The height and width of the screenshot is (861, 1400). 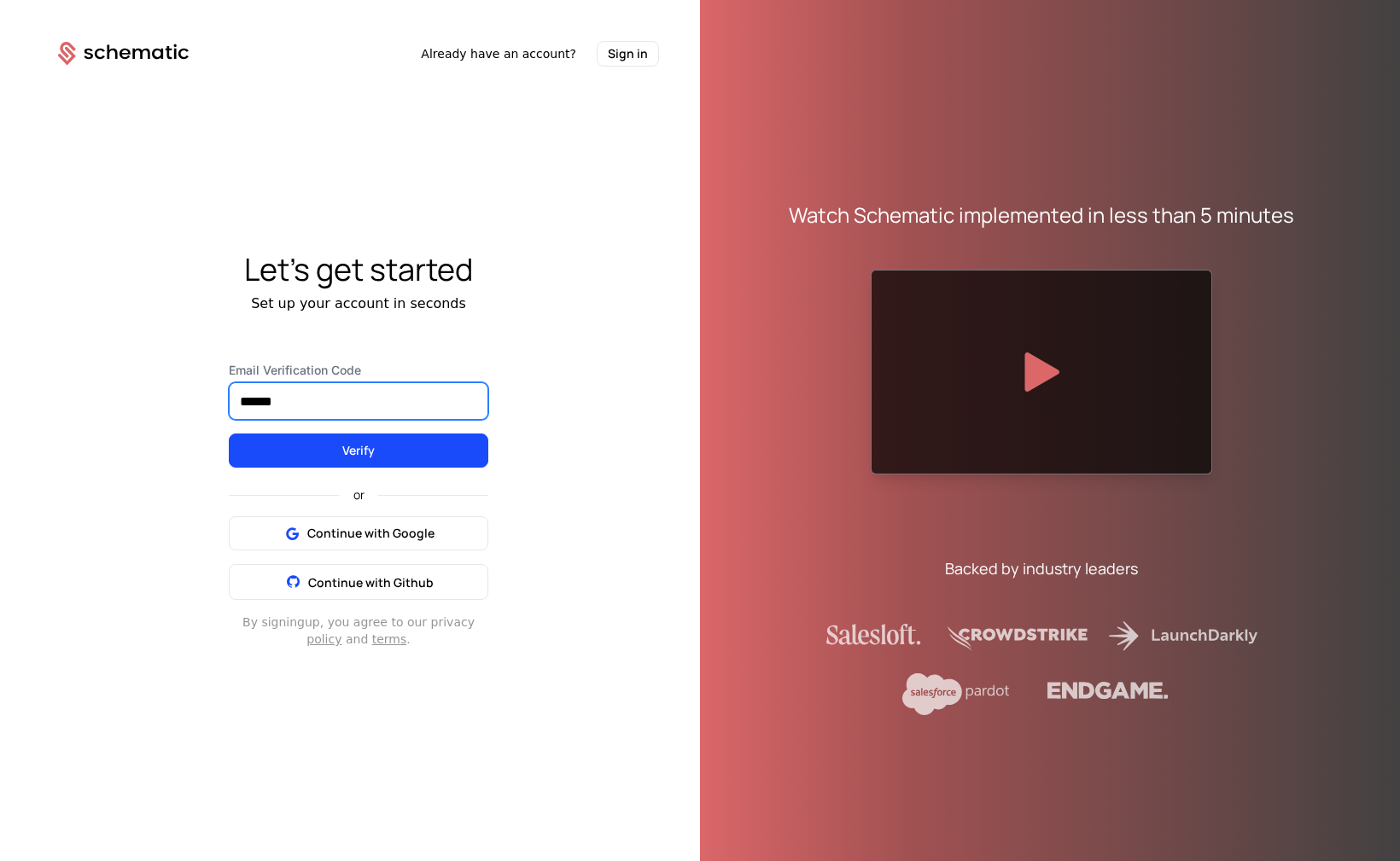 I want to click on div: Set up your account in seconds, so click(x=358, y=304).